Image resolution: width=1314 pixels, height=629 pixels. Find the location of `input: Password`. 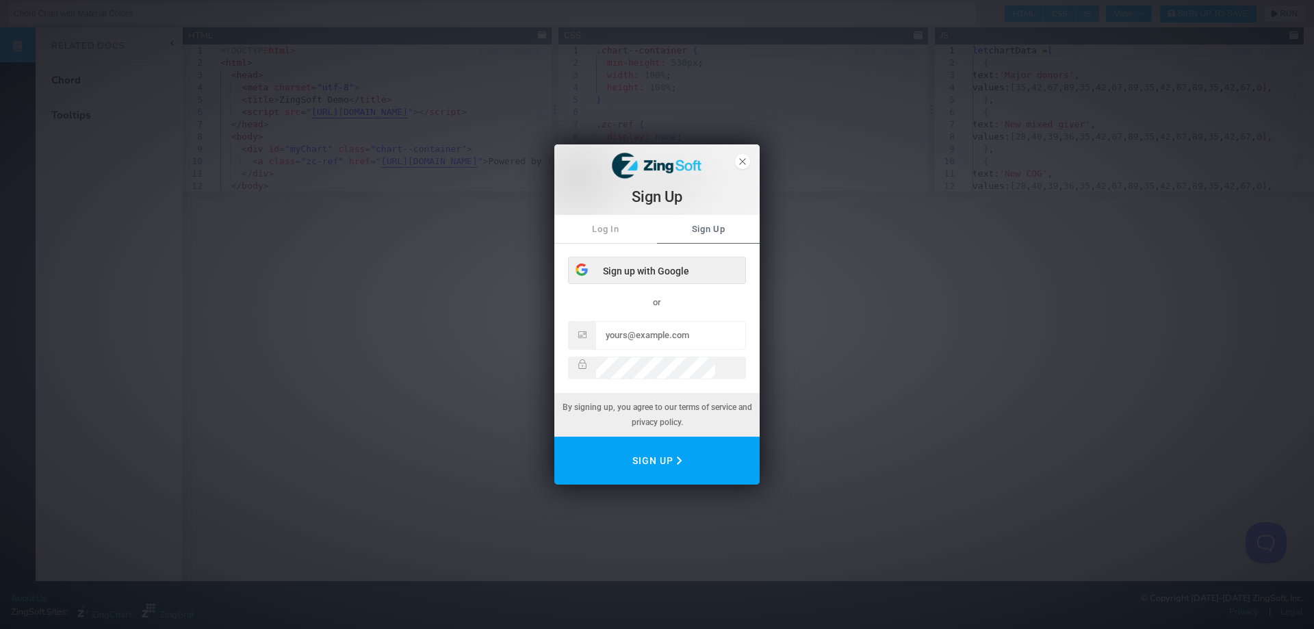

input: Password is located at coordinates (656, 368).